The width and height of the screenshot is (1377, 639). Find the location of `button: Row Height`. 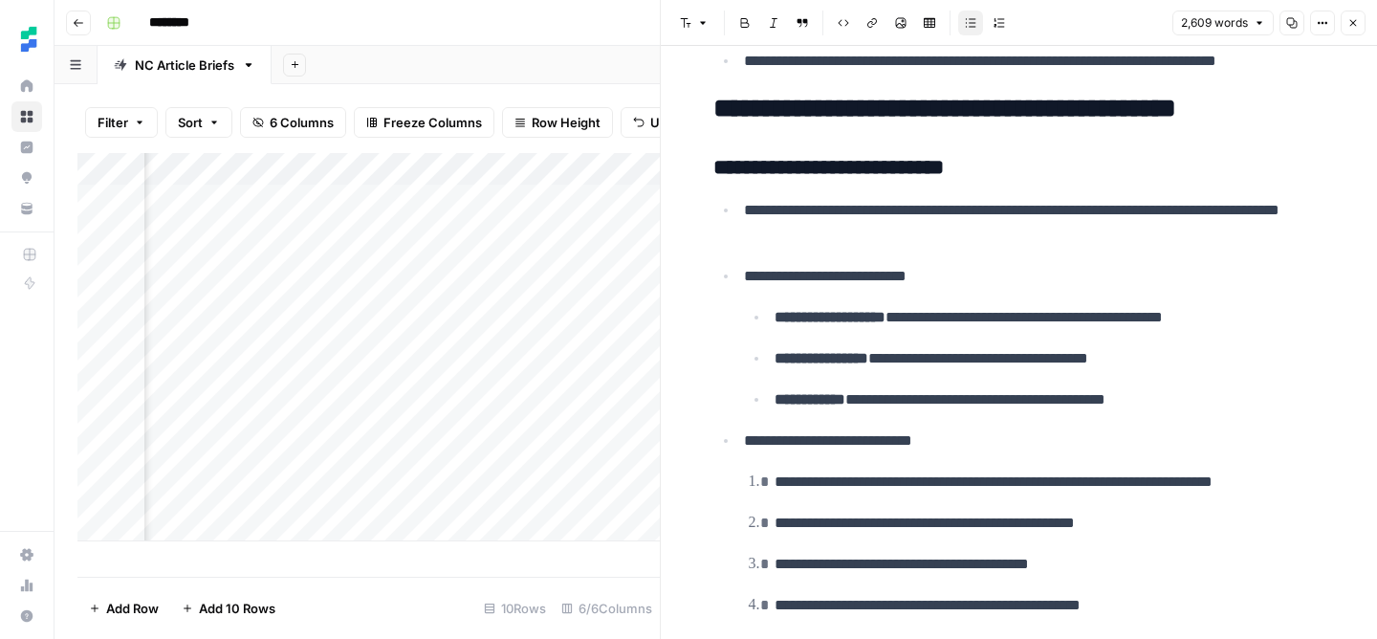

button: Row Height is located at coordinates (557, 122).